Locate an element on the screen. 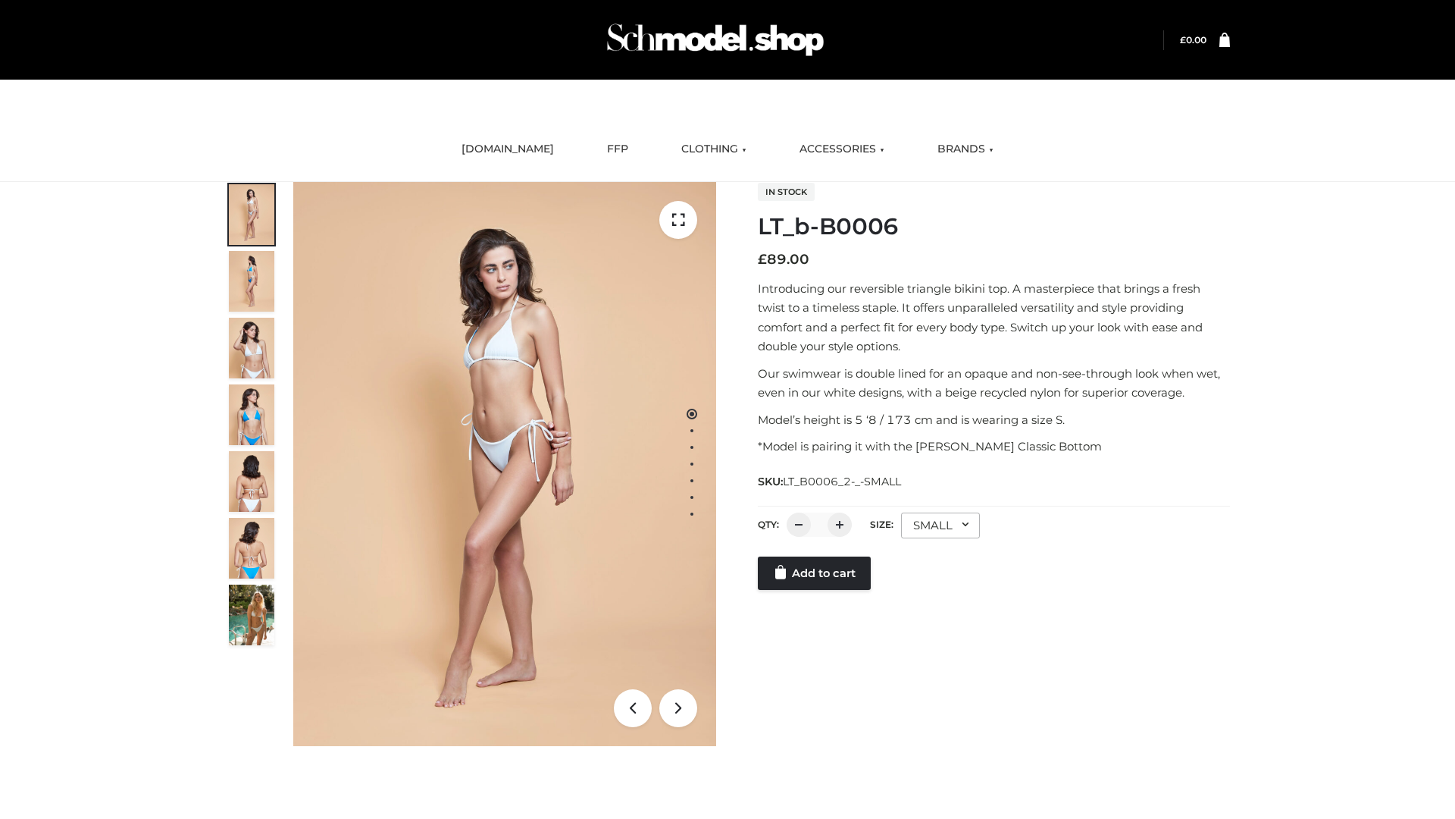  bdi: 89.00 is located at coordinates (784, 259).